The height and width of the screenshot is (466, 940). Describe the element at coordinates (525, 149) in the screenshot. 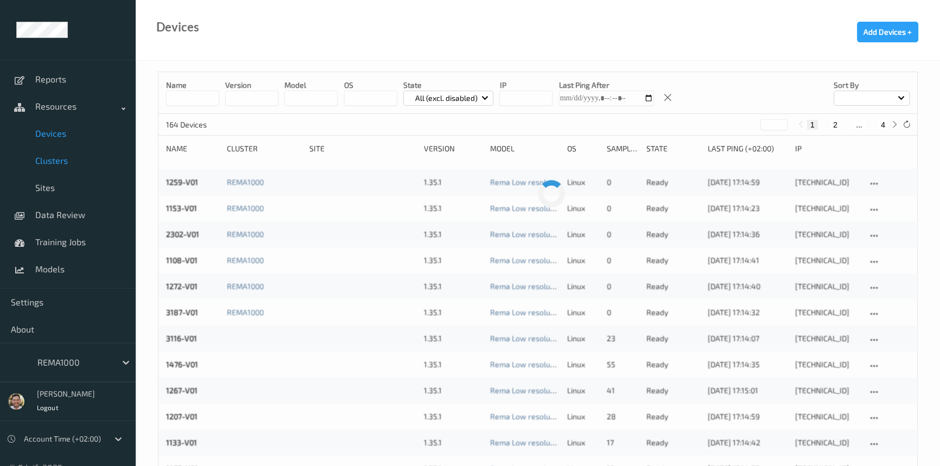

I see `div: Model` at that location.